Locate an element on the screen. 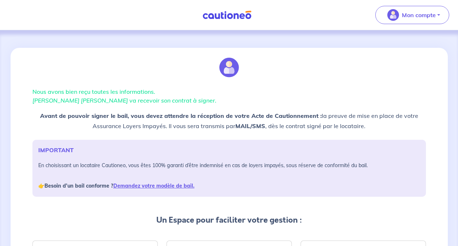 The height and width of the screenshot is (246, 458). a: Demandez votre modèle de bail. is located at coordinates (154, 186).